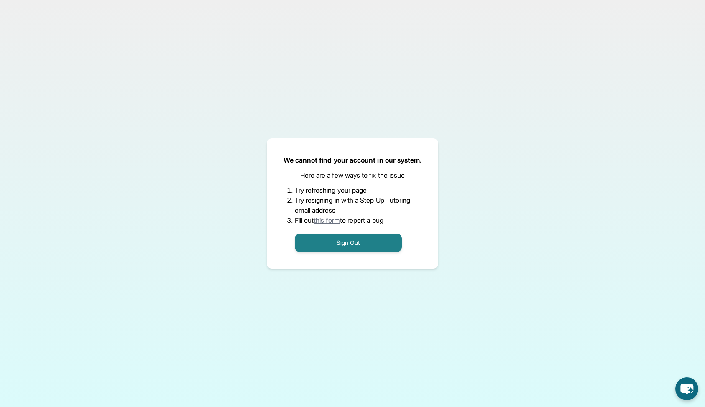 Image resolution: width=705 pixels, height=407 pixels. Describe the element at coordinates (327, 220) in the screenshot. I see `a: this form` at that location.